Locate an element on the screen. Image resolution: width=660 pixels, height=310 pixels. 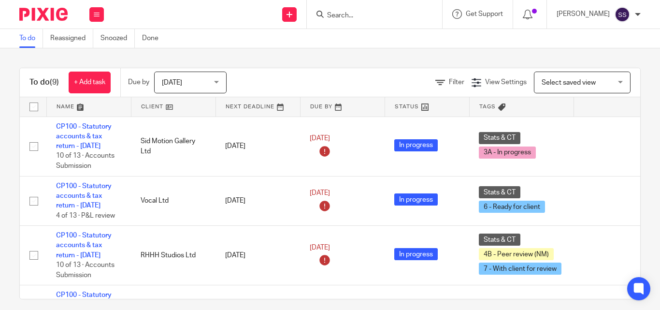
span: 4B - Peer review (NM) is located at coordinates (516, 254).